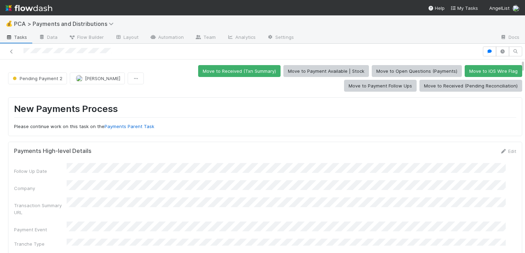 Image resolution: width=525 pixels, height=253 pixels. Describe the element at coordinates (16, 37) in the screenshot. I see `span: Tasks` at that location.